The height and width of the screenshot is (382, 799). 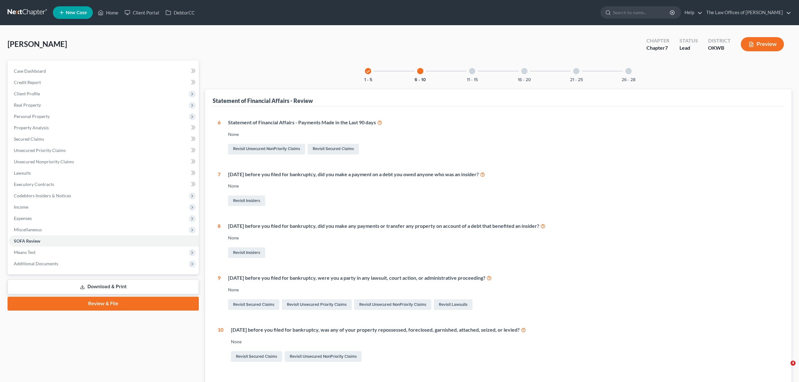 What do you see at coordinates (720, 41) in the screenshot?
I see `div: District` at bounding box center [720, 41].